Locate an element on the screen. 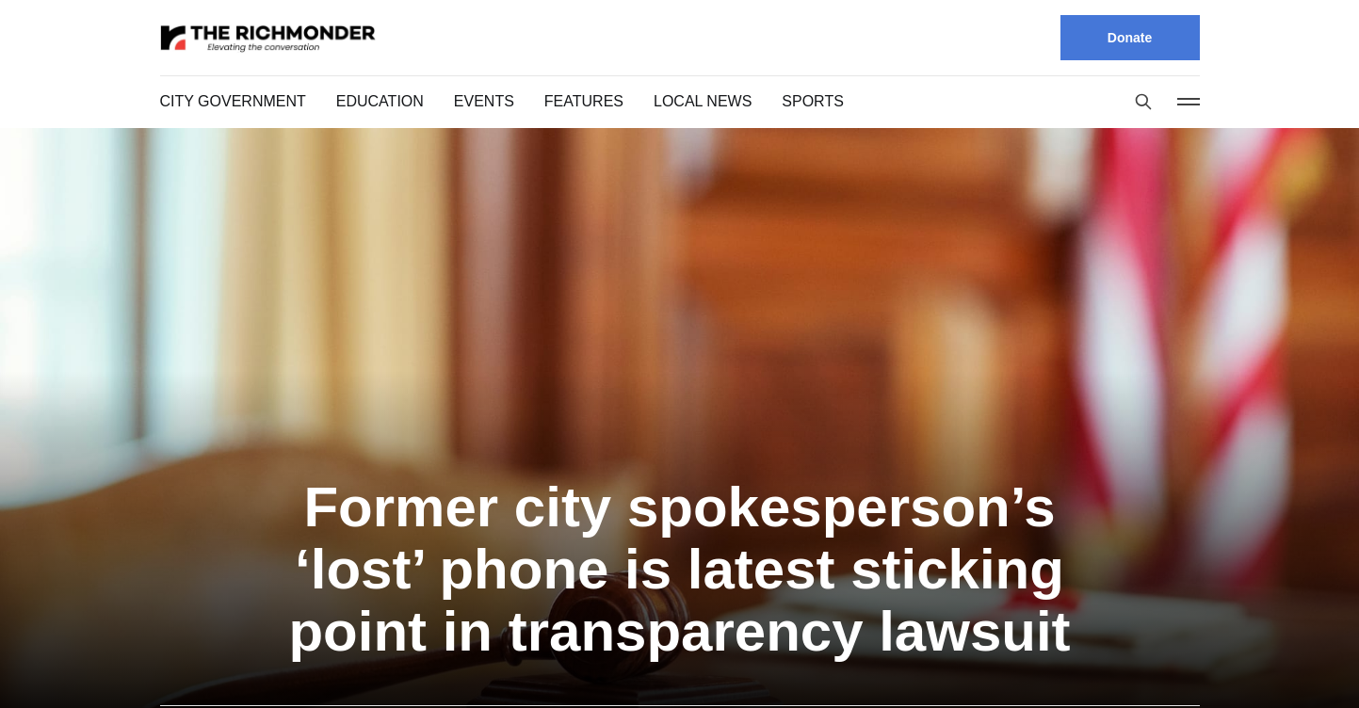 This screenshot has height=708, width=1359. a: Education is located at coordinates (375, 101).